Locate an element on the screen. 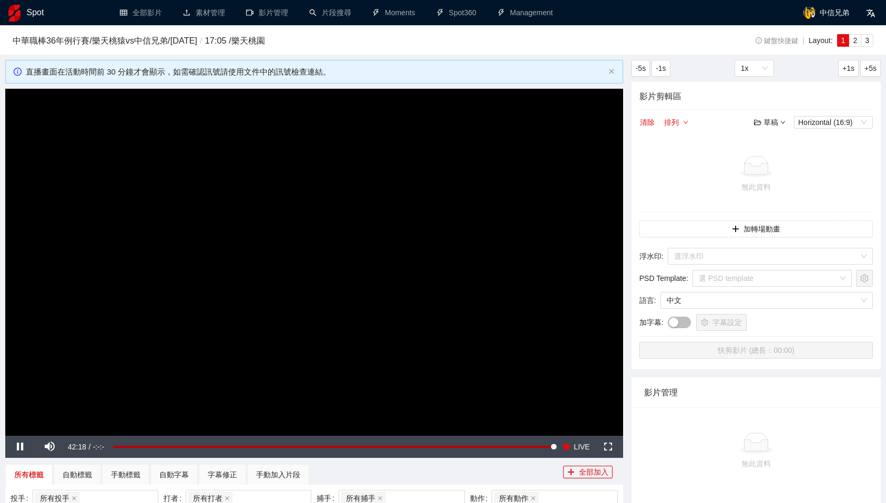 The width and height of the screenshot is (886, 503). span: 浮水印 : is located at coordinates (651, 256).